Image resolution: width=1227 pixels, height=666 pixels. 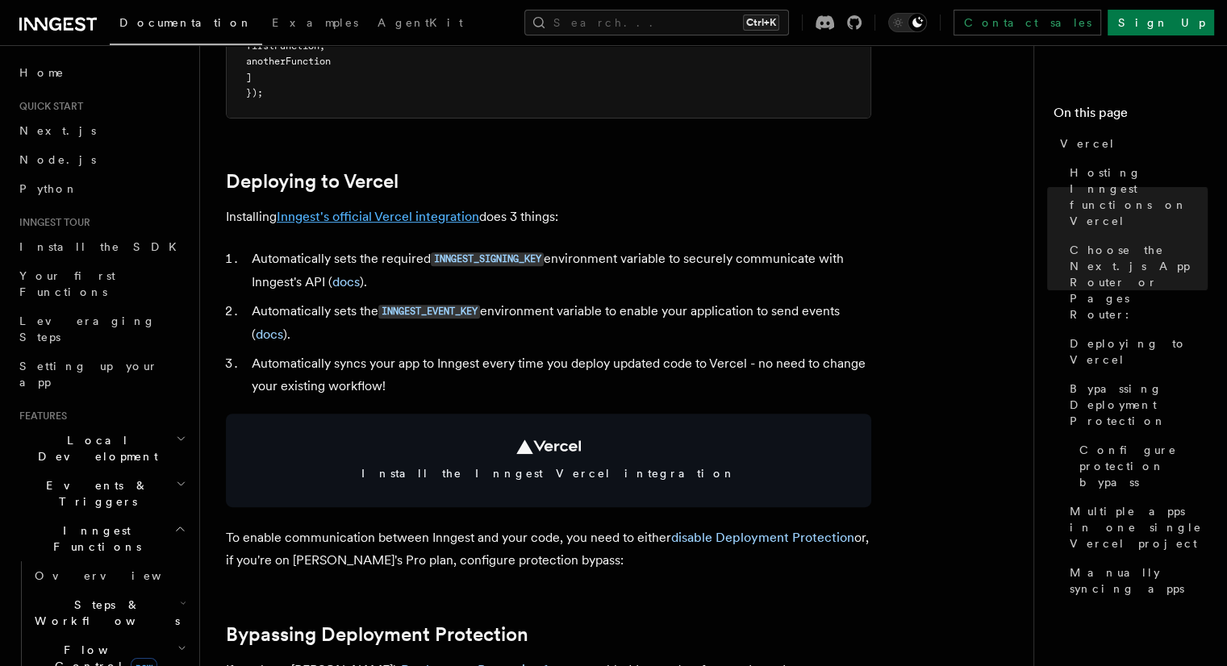 I want to click on span: Install the SDK, so click(x=102, y=247).